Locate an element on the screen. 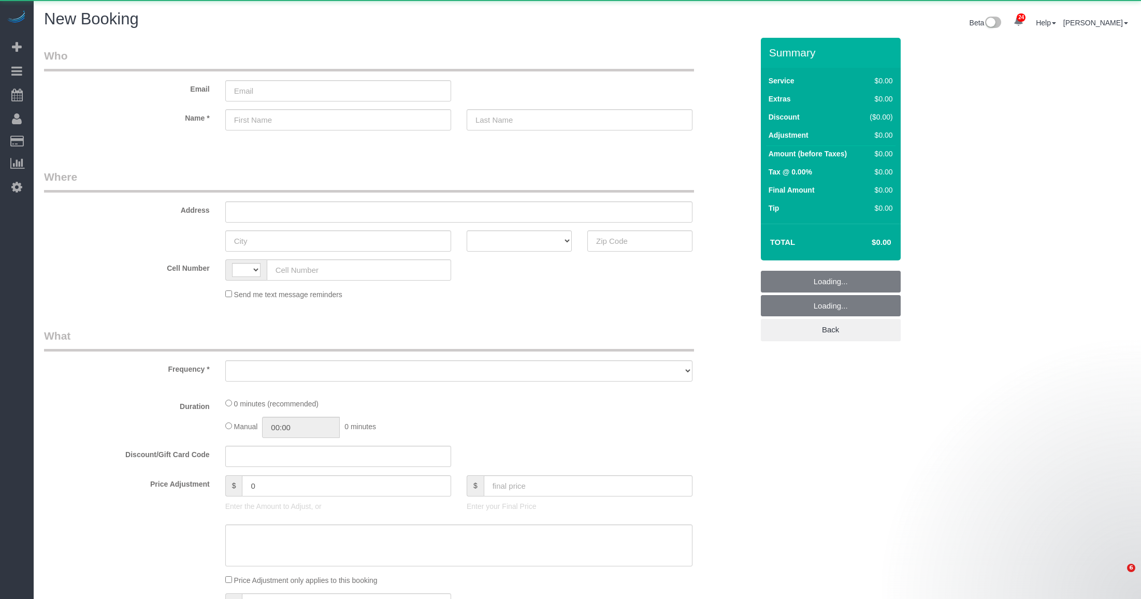 The width and height of the screenshot is (1141, 599). label: Price Adjustment is located at coordinates (127, 482).